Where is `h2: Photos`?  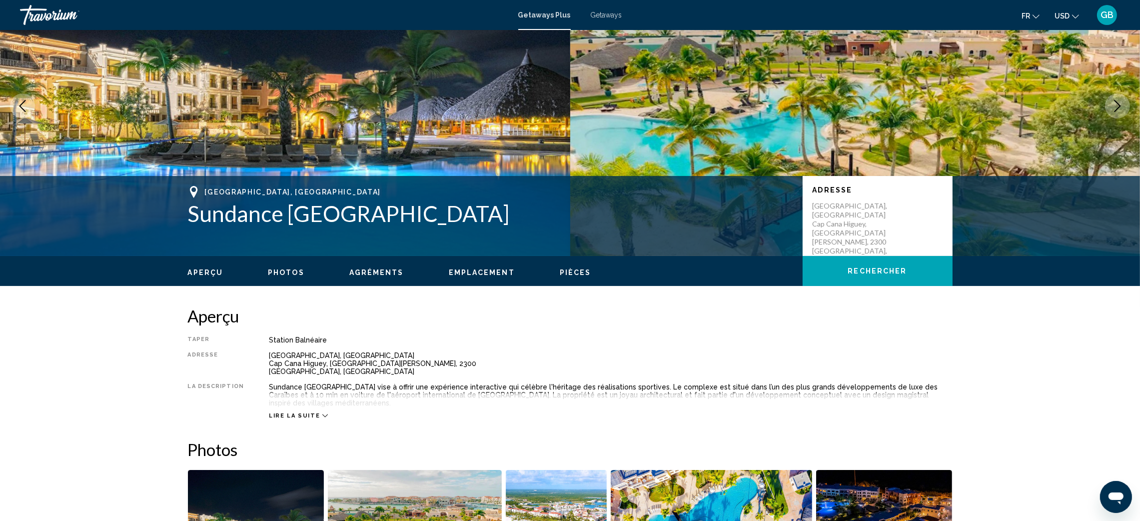 h2: Photos is located at coordinates (570, 449).